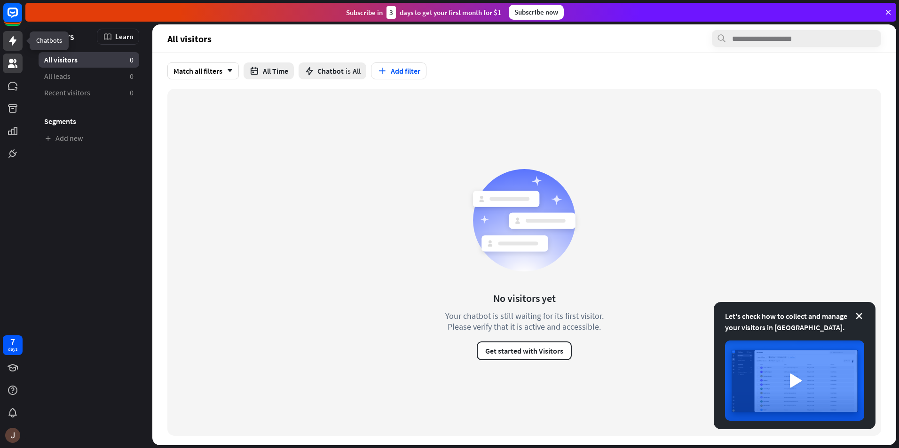  Describe the element at coordinates (59, 36) in the screenshot. I see `span: Visitors` at that location.